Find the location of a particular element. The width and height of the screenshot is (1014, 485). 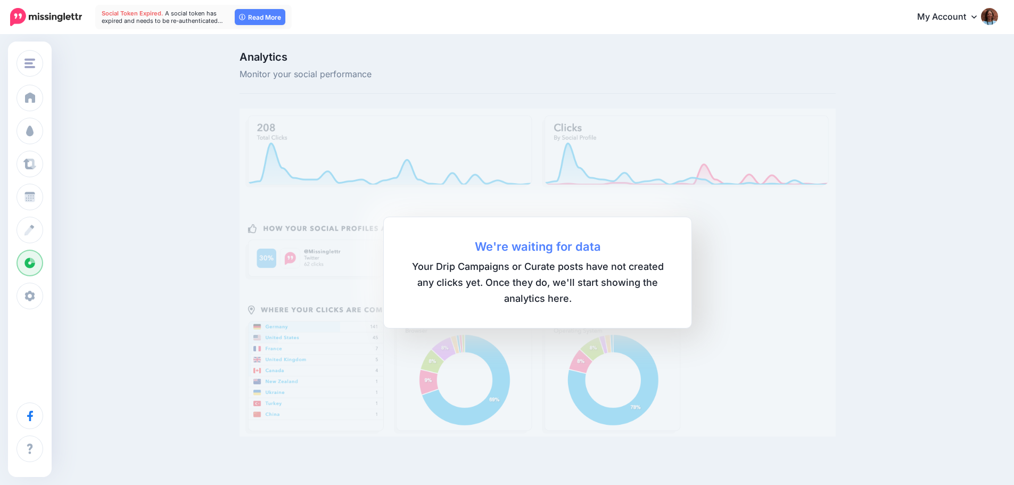

span: Analytics is located at coordinates (333, 57).